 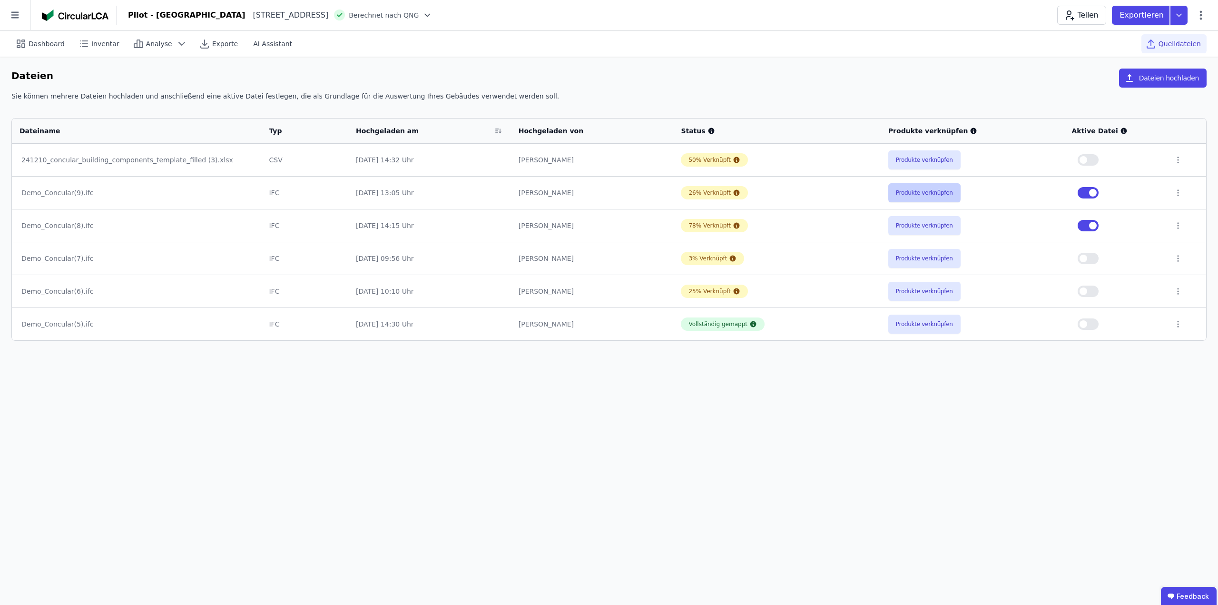 What do you see at coordinates (47, 44) in the screenshot?
I see `span: Dashboard` at bounding box center [47, 44].